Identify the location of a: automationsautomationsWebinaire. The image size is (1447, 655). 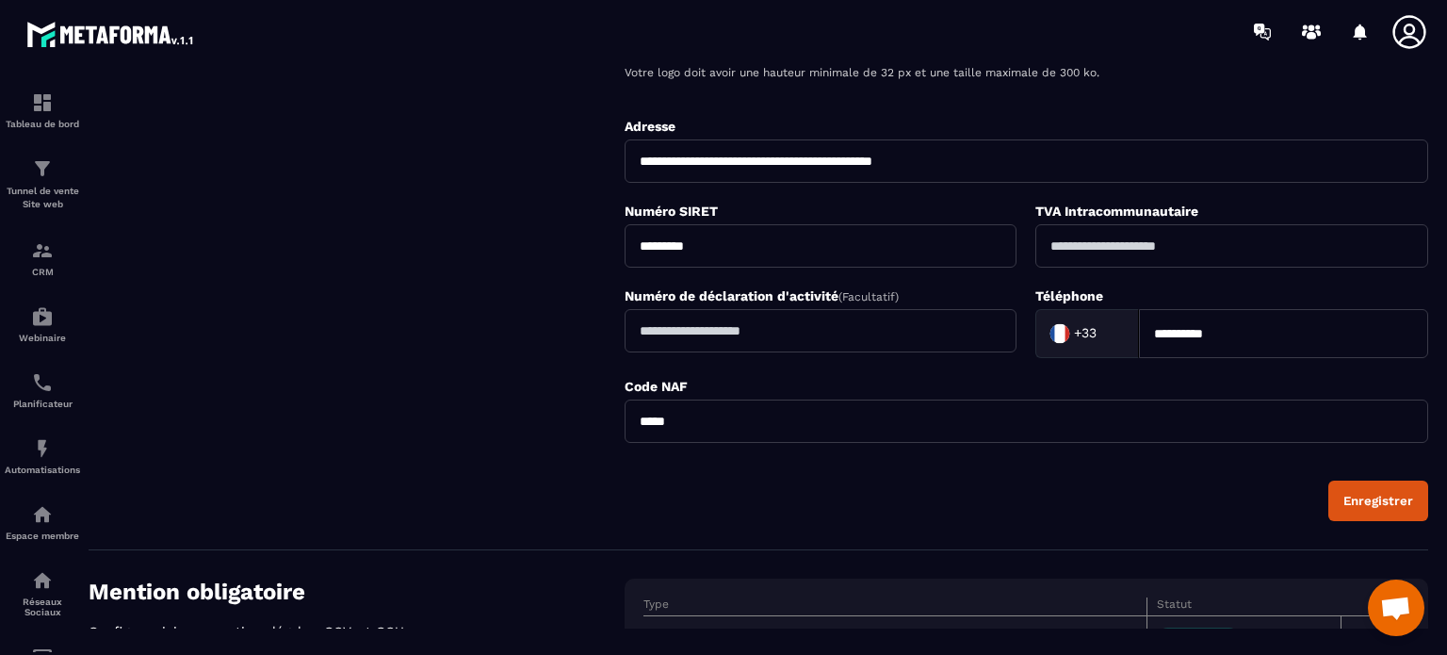
(42, 324).